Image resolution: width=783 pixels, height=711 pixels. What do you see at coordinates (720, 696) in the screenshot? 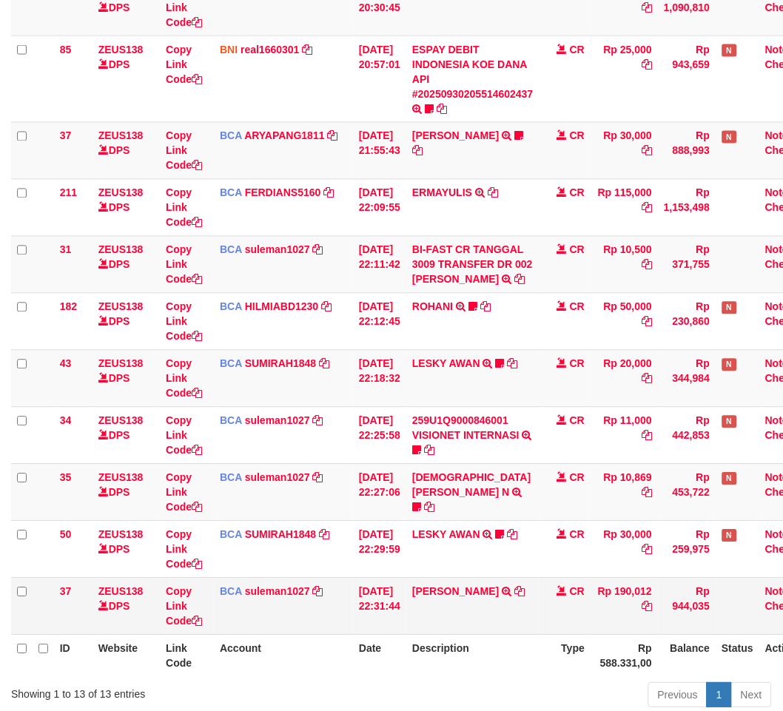
I see `a: 1` at bounding box center [720, 696].